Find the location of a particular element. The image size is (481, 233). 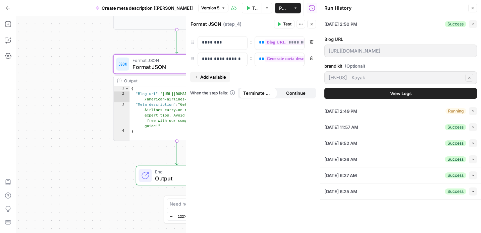

div: 3 is located at coordinates (122, 116).